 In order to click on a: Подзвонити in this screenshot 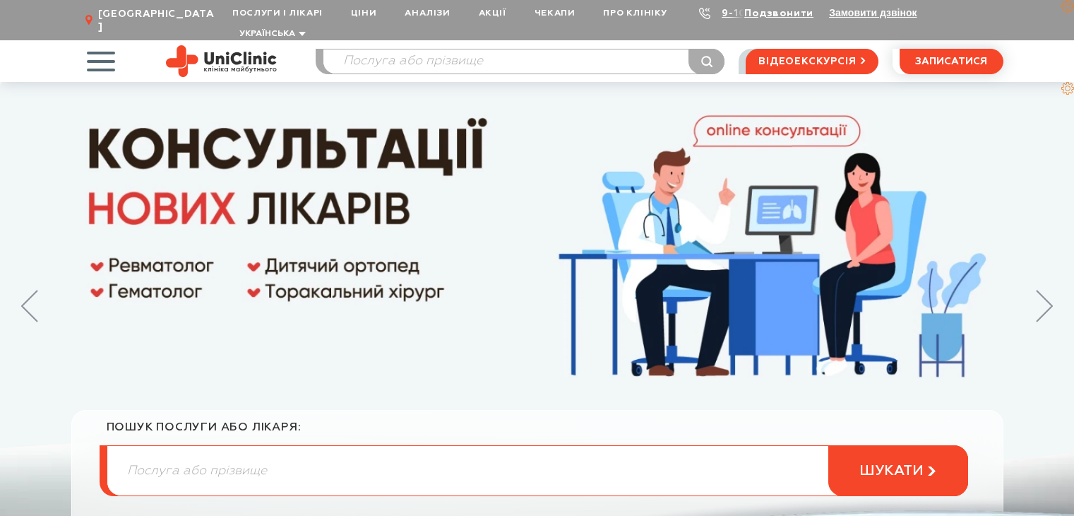, I will do `click(779, 13)`.